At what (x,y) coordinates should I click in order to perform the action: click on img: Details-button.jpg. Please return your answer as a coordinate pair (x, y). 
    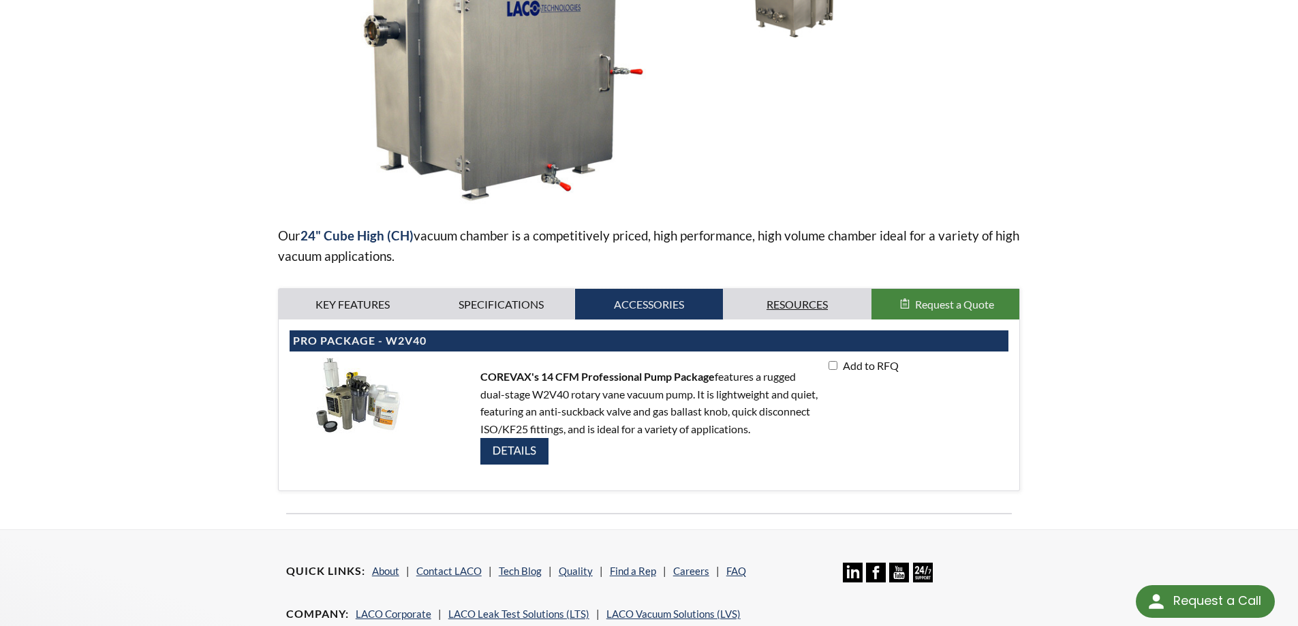
    Looking at the image, I should click on (514, 451).